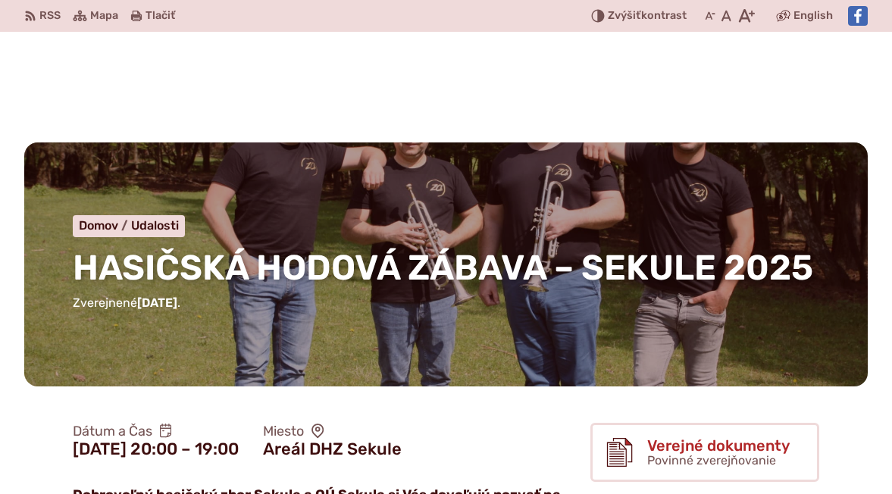 The image size is (892, 494). What do you see at coordinates (105, 225) in the screenshot?
I see `a: Domov` at bounding box center [105, 225].